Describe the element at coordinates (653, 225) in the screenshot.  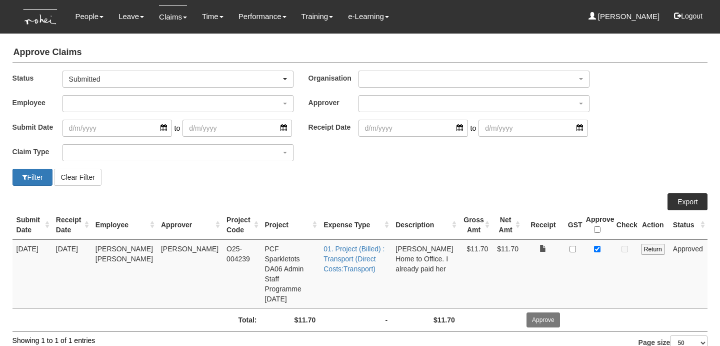
I see `th: Action` at that location.